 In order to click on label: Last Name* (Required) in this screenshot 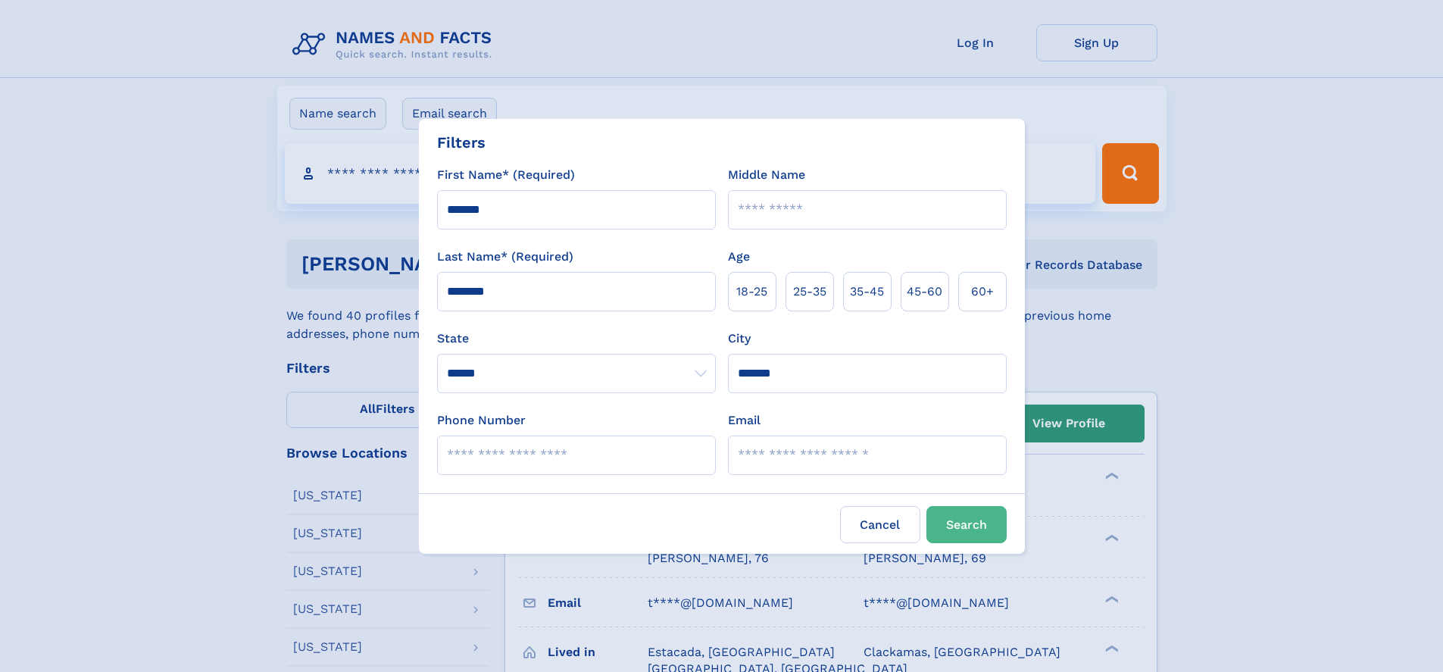, I will do `click(505, 257)`.